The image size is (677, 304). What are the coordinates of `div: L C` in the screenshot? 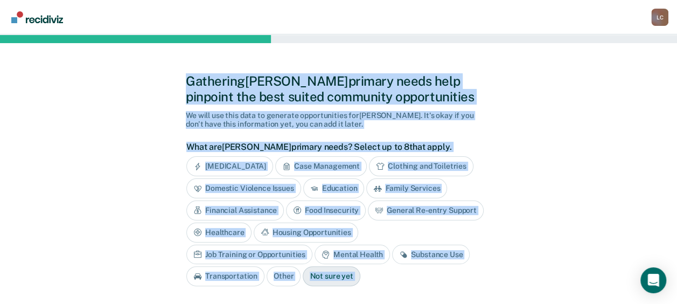 It's located at (659, 17).